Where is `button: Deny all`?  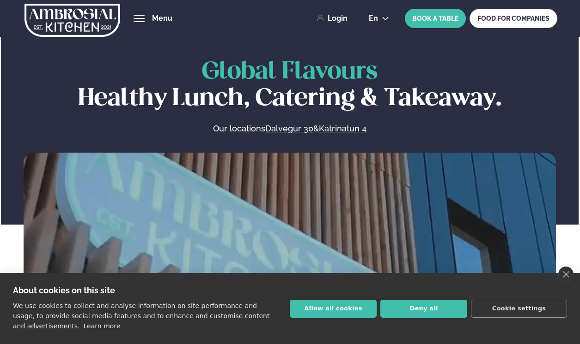
button: Deny all is located at coordinates (423, 309).